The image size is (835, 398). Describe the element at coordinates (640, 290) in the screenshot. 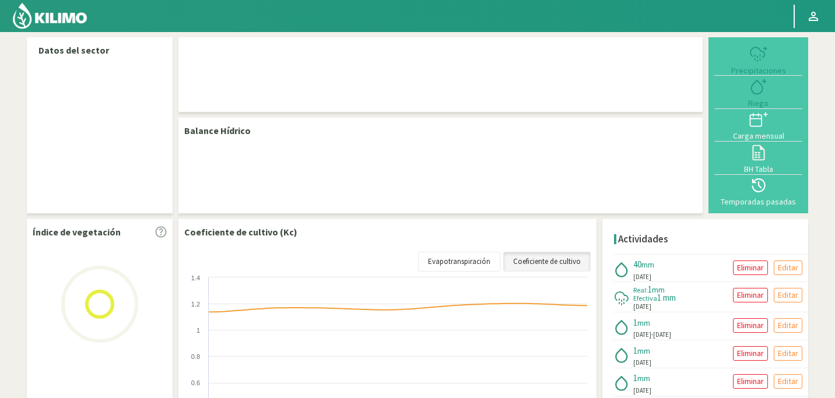

I see `span: Real:` at that location.